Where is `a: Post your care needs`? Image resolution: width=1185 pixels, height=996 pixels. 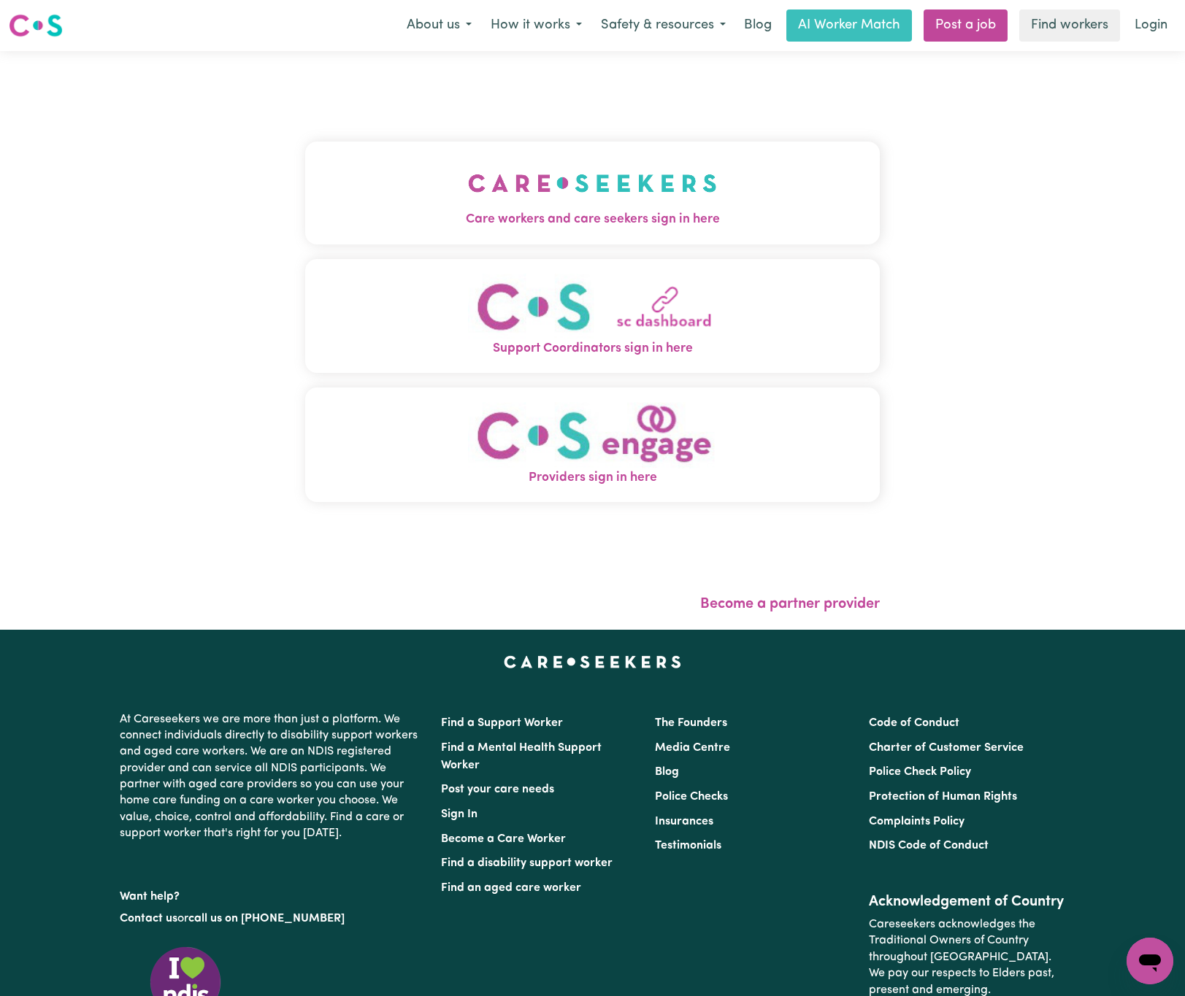 a: Post your care needs is located at coordinates (497, 790).